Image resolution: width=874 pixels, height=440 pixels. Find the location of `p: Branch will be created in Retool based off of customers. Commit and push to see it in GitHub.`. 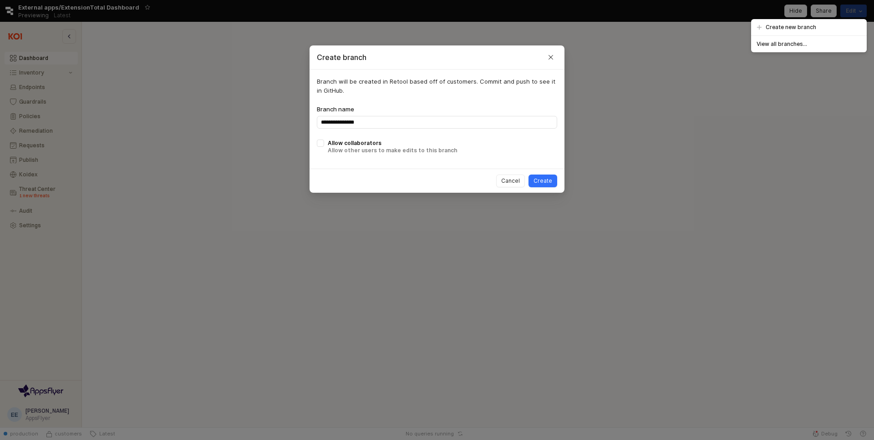

p: Branch will be created in Retool based off of customers. Commit and push to see it in GitHub. is located at coordinates (437, 116).